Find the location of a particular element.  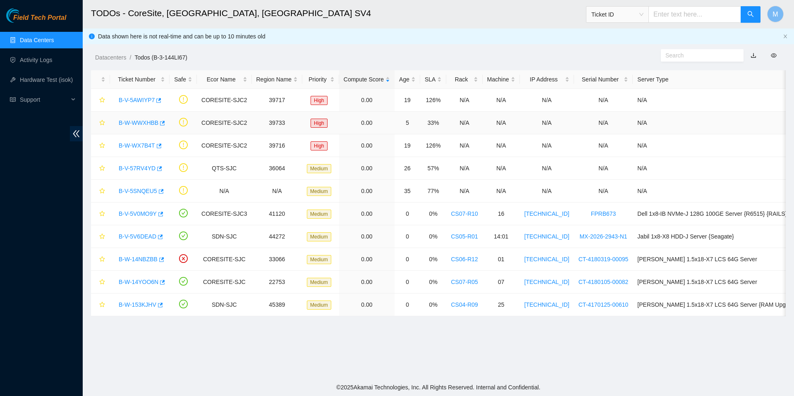

td: 57% is located at coordinates (433, 168).